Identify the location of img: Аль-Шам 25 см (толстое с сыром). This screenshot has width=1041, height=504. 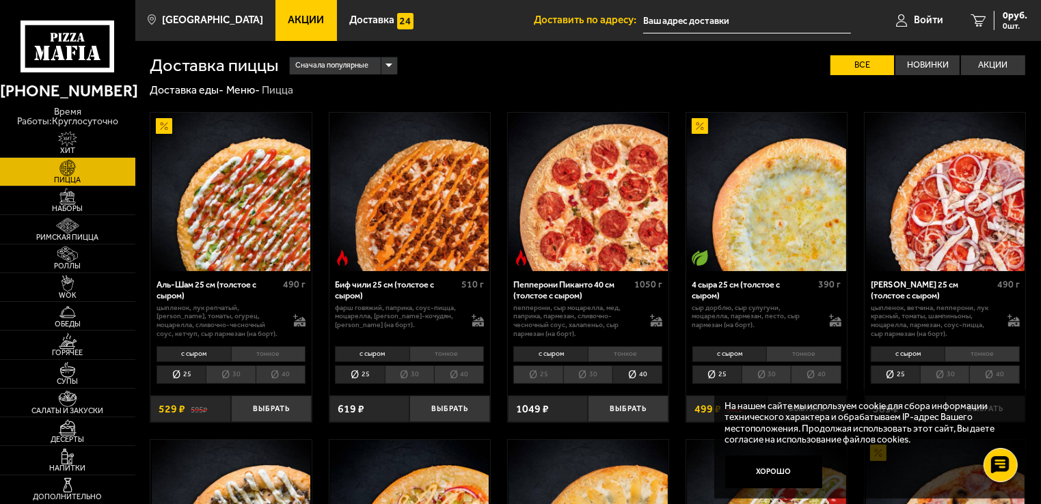
(231, 192).